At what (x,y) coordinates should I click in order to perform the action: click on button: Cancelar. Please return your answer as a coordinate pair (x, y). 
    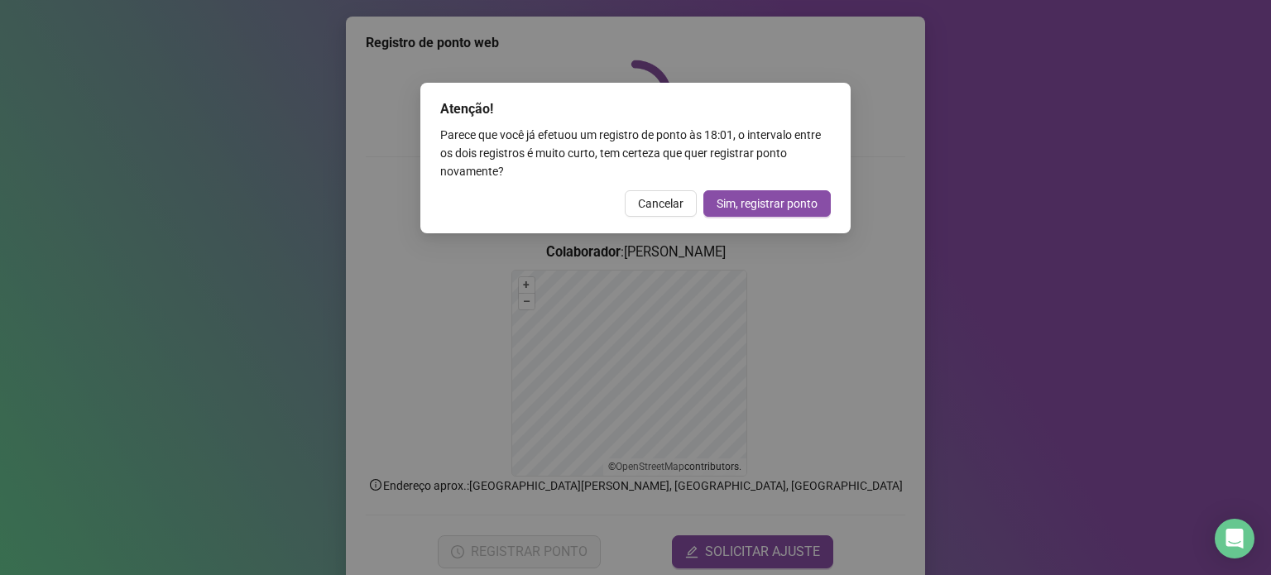
    Looking at the image, I should click on (660, 204).